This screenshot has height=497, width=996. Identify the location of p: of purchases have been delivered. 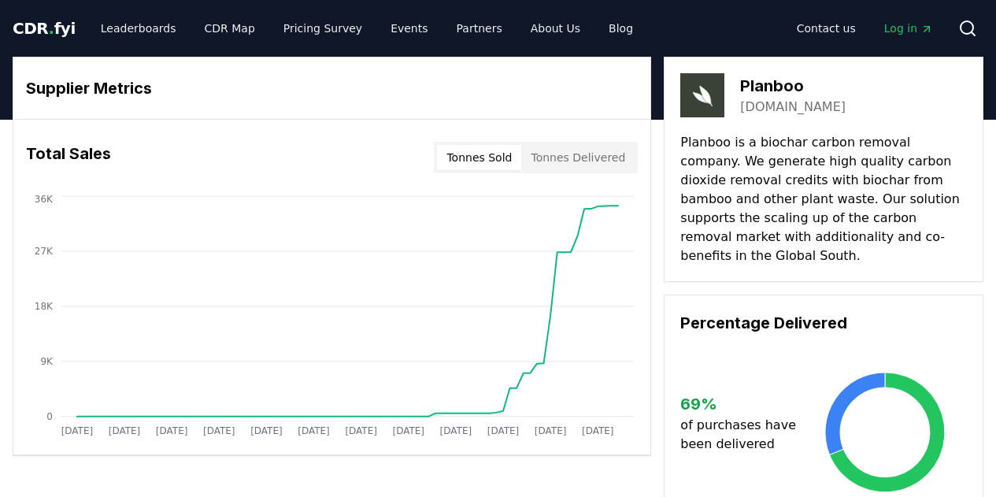
(741, 435).